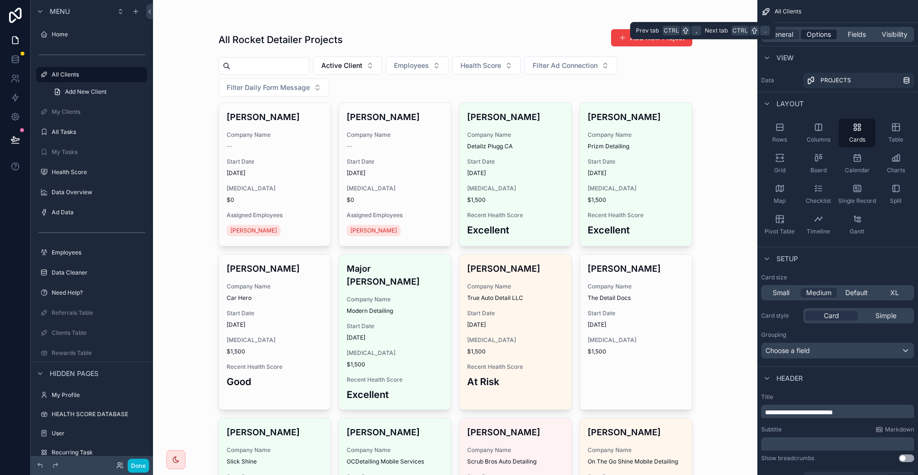  I want to click on a: PROJECTS, so click(859, 80).